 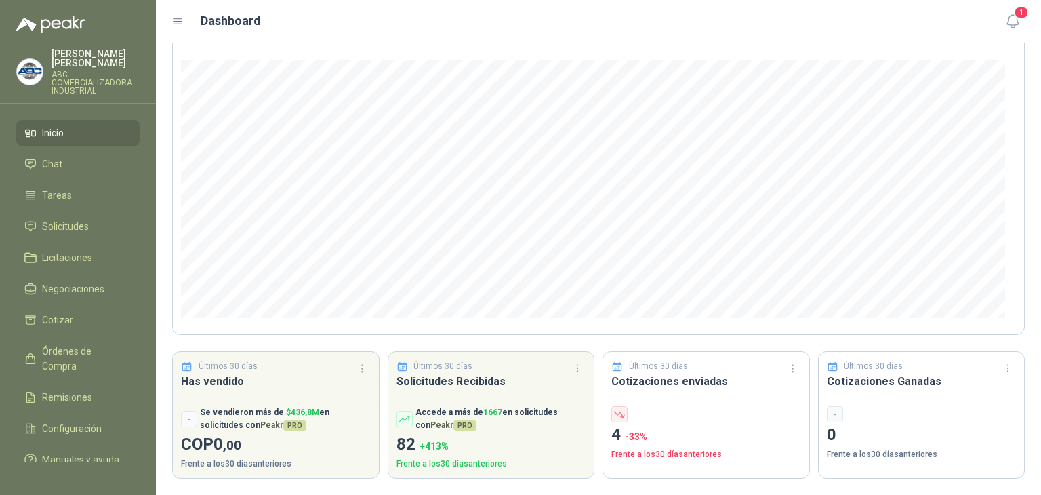 What do you see at coordinates (501, 419) in the screenshot?
I see `p: Accede a más de en solicitudes con` at bounding box center [501, 419].